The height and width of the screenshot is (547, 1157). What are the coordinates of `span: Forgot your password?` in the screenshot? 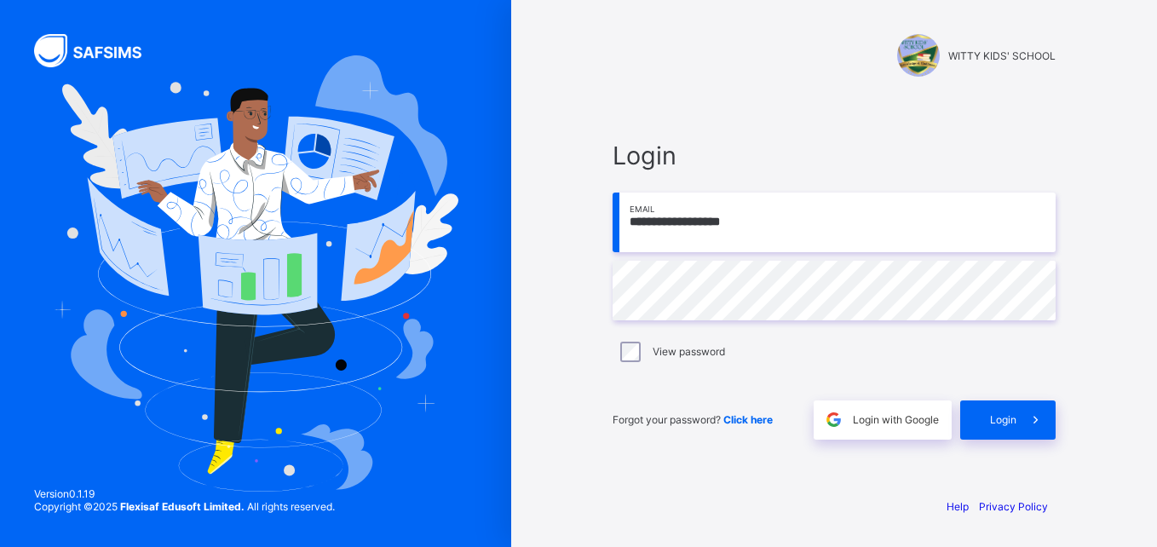 It's located at (693, 419).